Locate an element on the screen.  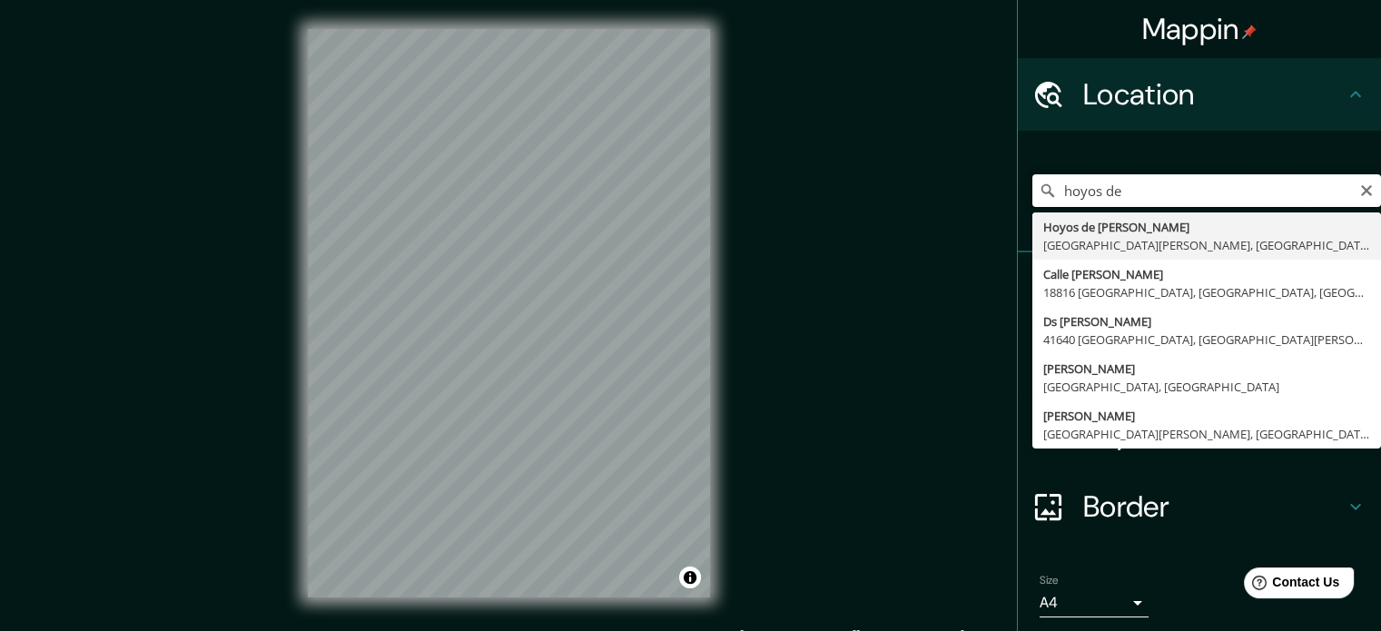
h4: Mappin is located at coordinates (1199, 29).